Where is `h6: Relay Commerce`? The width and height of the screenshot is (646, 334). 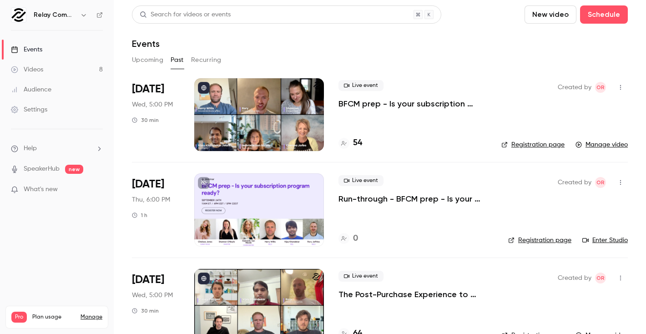 h6: Relay Commerce is located at coordinates (55, 15).